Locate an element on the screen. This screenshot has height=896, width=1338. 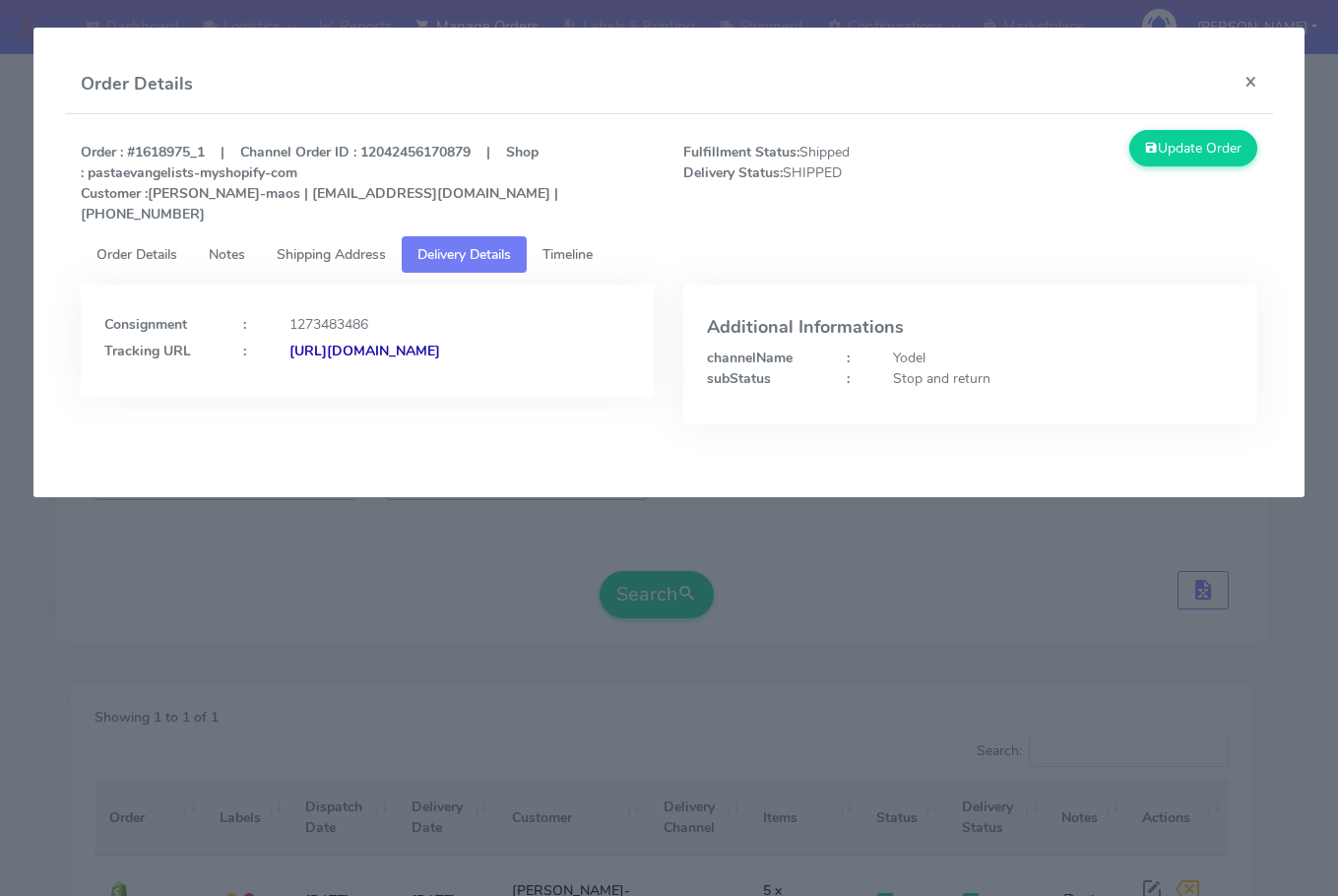
button: Update Order is located at coordinates (1193, 148).